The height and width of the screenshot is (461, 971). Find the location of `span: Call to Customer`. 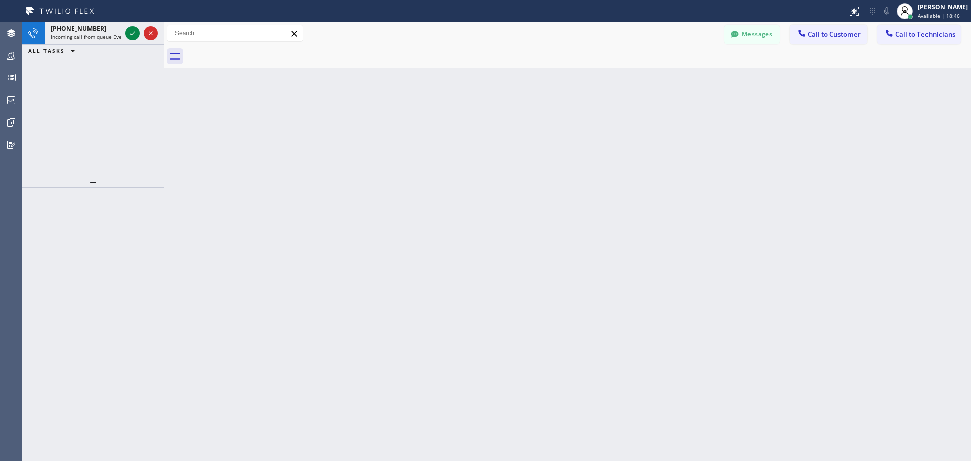

span: Call to Customer is located at coordinates (834, 34).